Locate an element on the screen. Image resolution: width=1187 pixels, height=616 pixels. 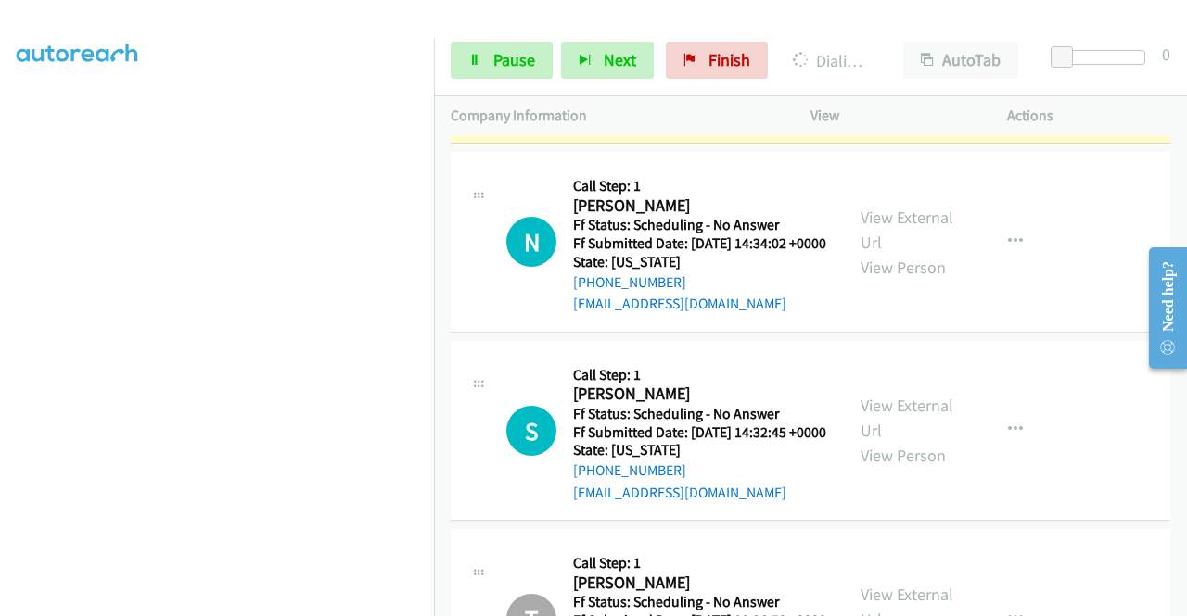
span: Next is located at coordinates (619, 59).